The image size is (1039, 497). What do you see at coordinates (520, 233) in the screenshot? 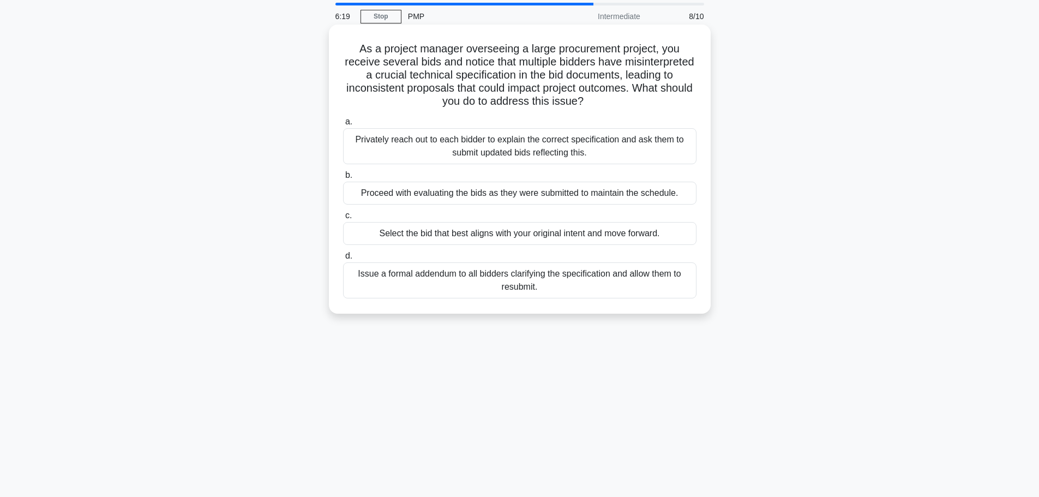
I see `div: Select the bid that best aligns with your original intent and move forward.` at bounding box center [520, 233].